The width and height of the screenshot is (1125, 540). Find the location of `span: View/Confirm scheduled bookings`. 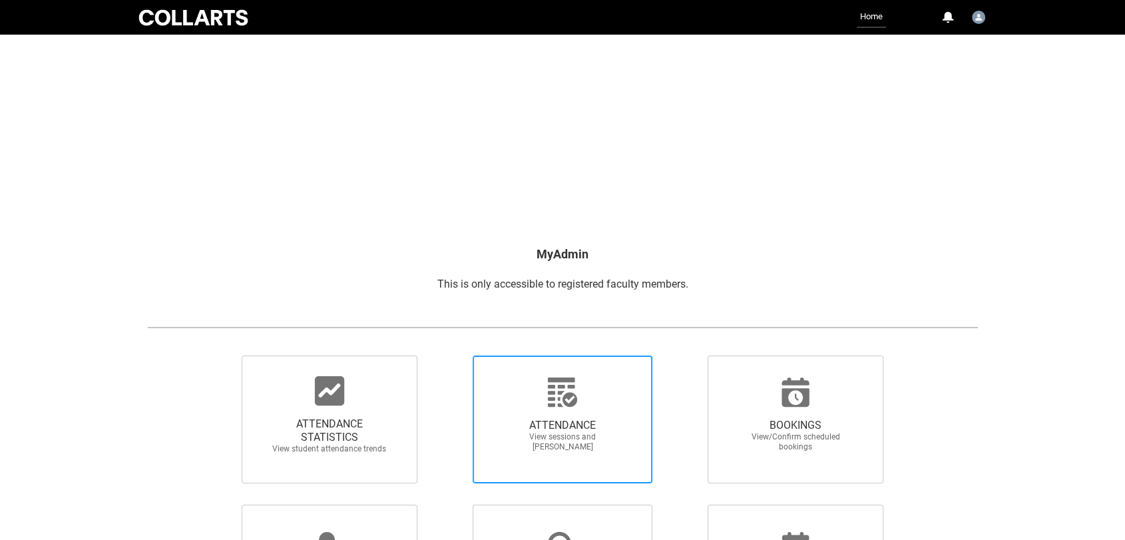

span: View/Confirm scheduled bookings is located at coordinates (795, 442).